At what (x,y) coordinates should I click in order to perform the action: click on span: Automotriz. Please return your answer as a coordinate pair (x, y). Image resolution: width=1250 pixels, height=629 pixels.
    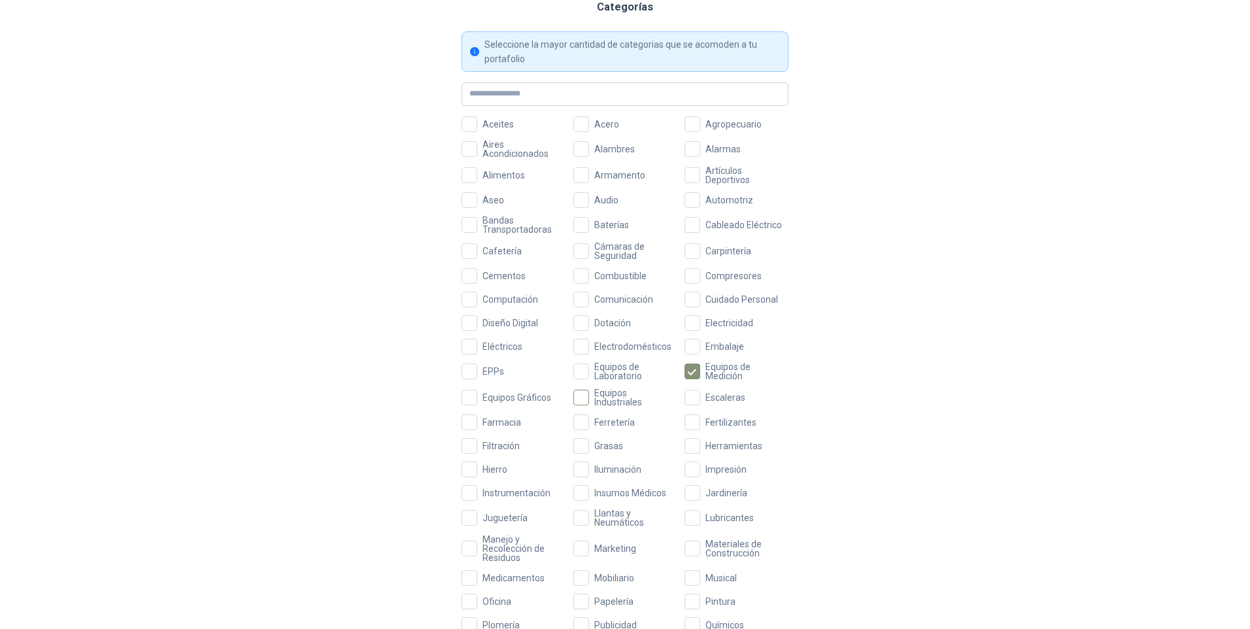
    Looking at the image, I should click on (729, 200).